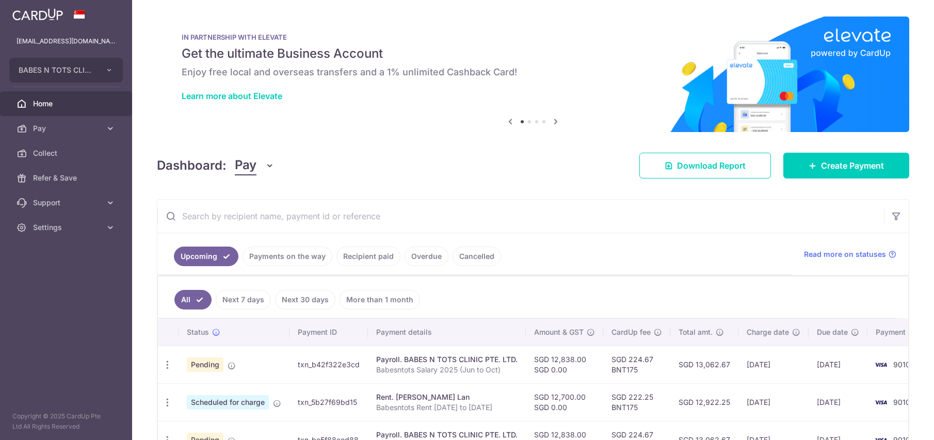 This screenshot has height=440, width=934. I want to click on td: SGD 222.25 BNT175, so click(636, 402).